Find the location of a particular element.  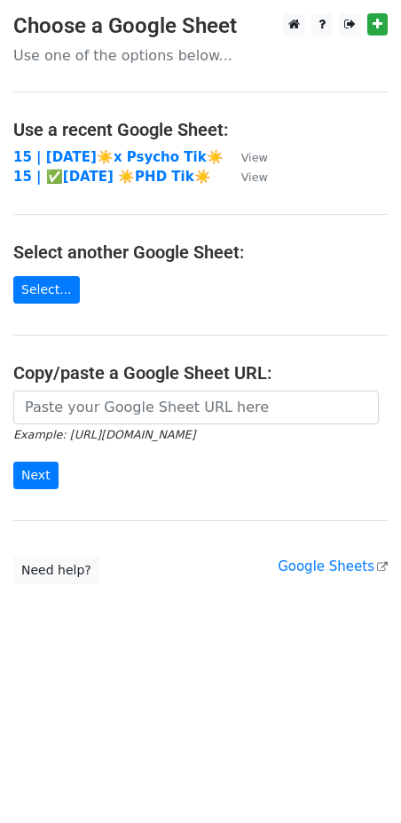

a: Need help? is located at coordinates (56, 570).